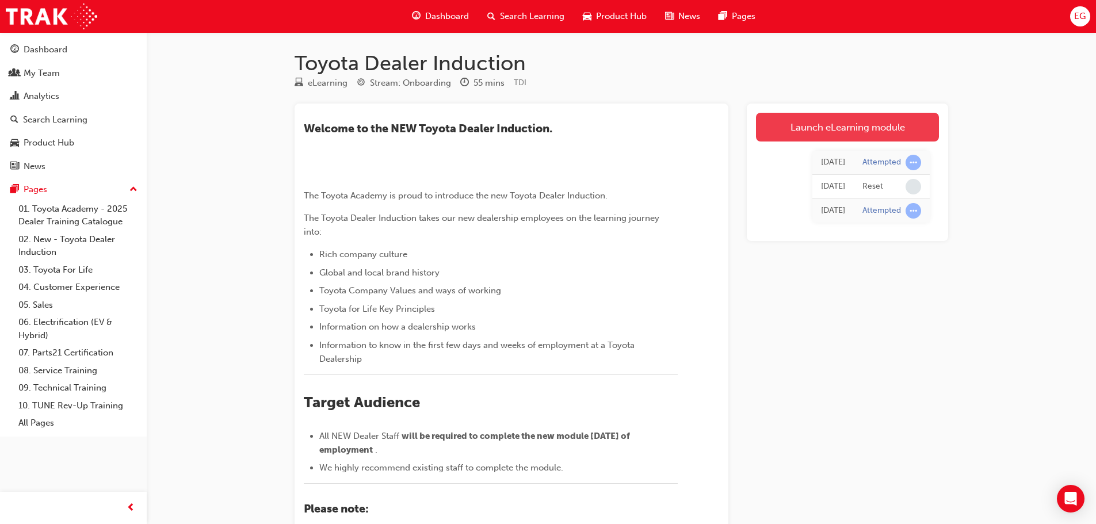  I want to click on span: Search Learning, so click(532, 16).